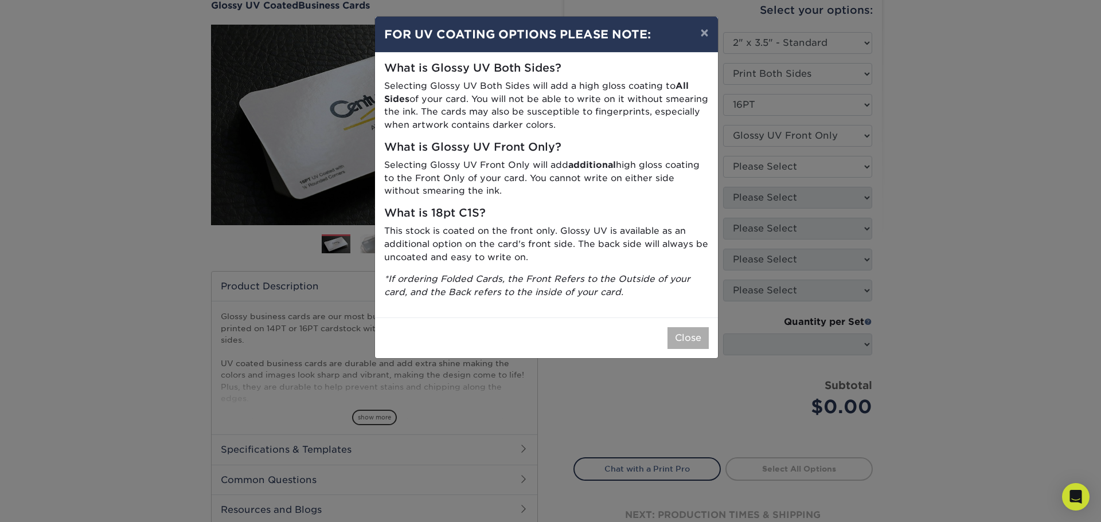 This screenshot has width=1101, height=522. I want to click on button: Close, so click(688, 338).